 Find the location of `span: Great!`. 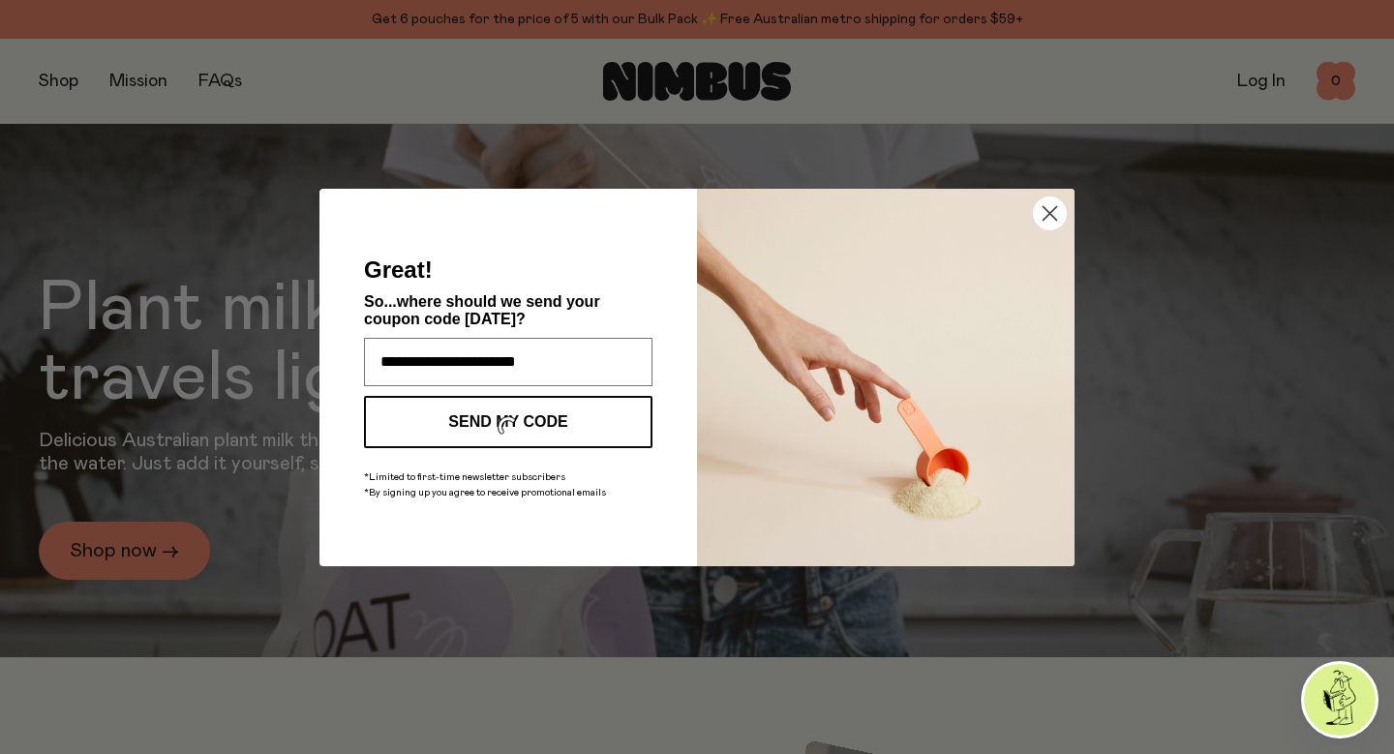

span: Great! is located at coordinates (398, 269).